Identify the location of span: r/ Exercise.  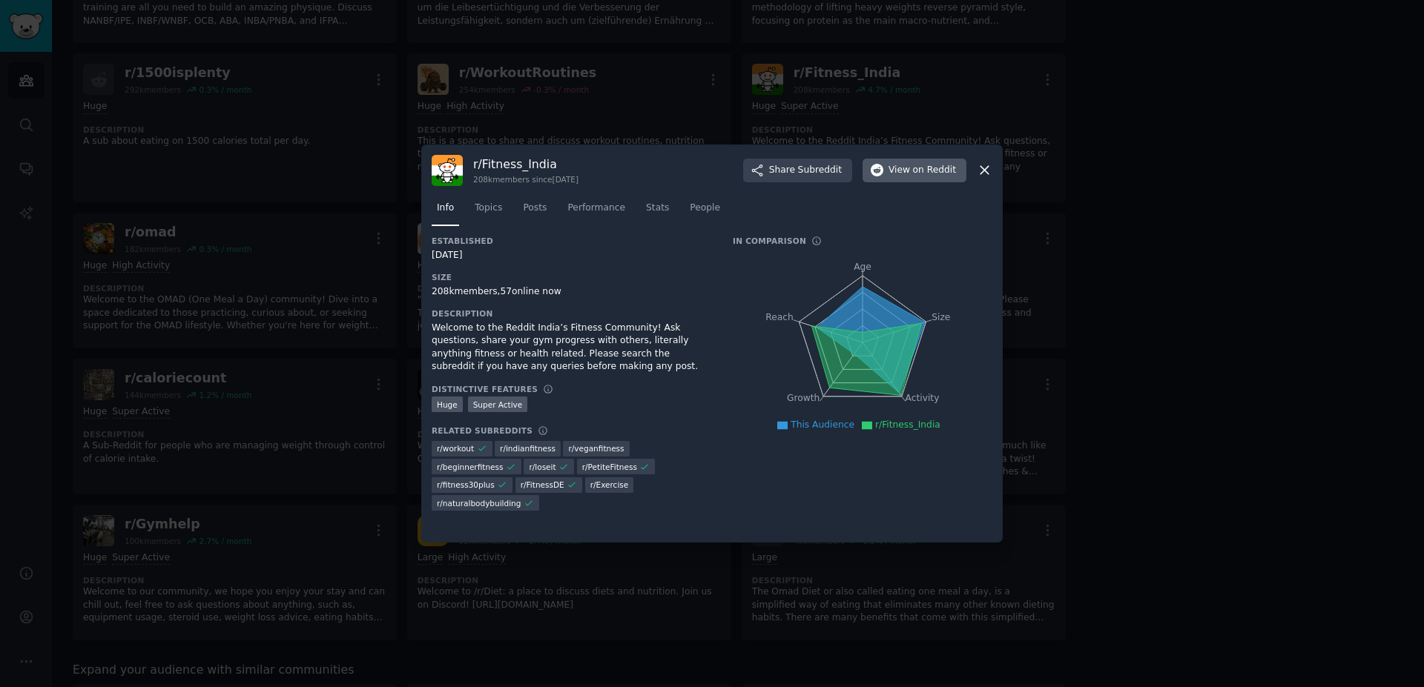
(609, 485).